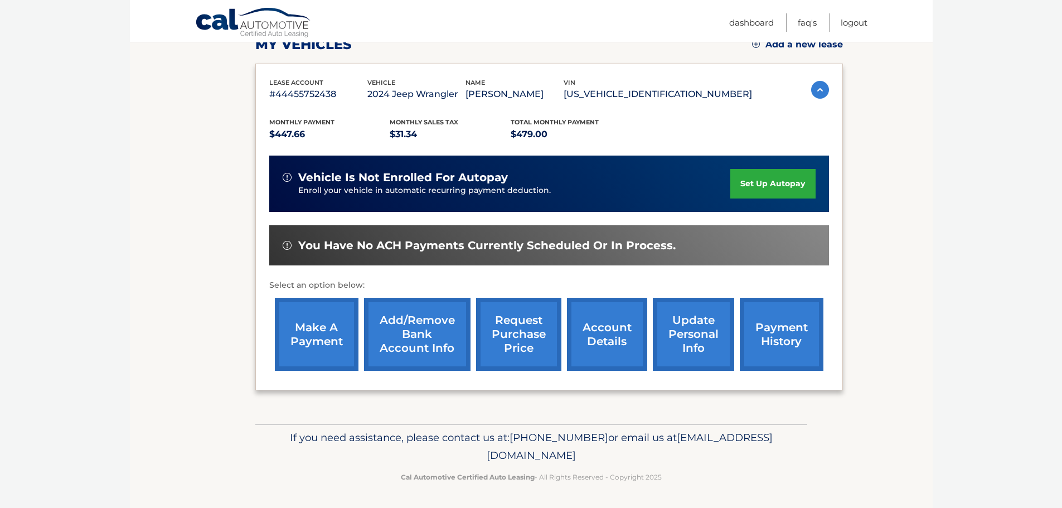  I want to click on a: make a payment, so click(317, 334).